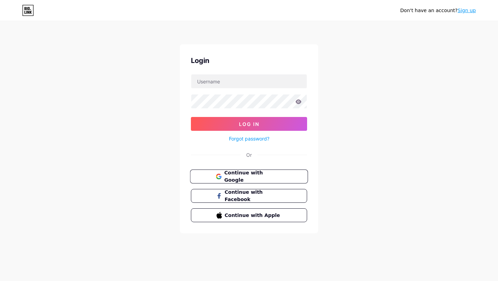  Describe the element at coordinates (253, 176) in the screenshot. I see `span: Continue with Google` at that location.